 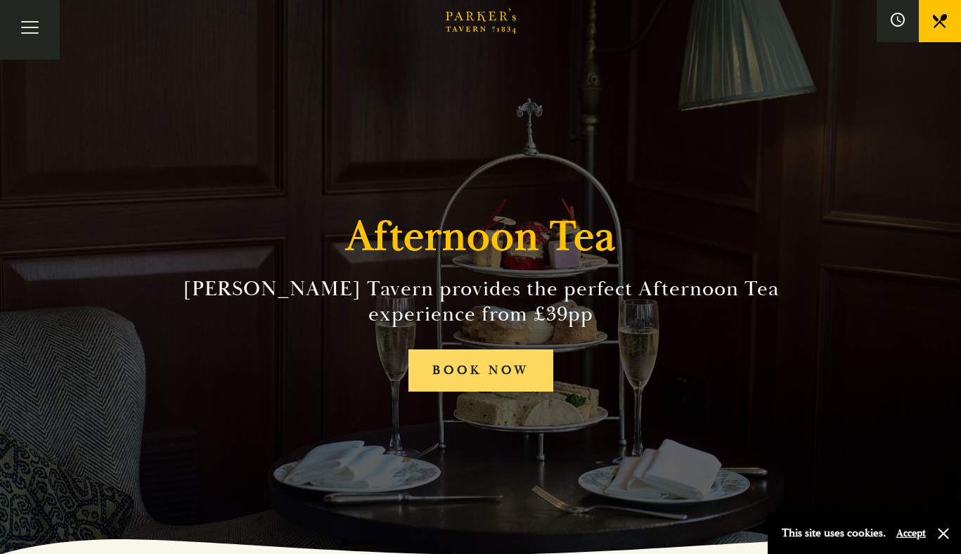 What do you see at coordinates (911, 533) in the screenshot?
I see `button: Accept` at bounding box center [911, 533].